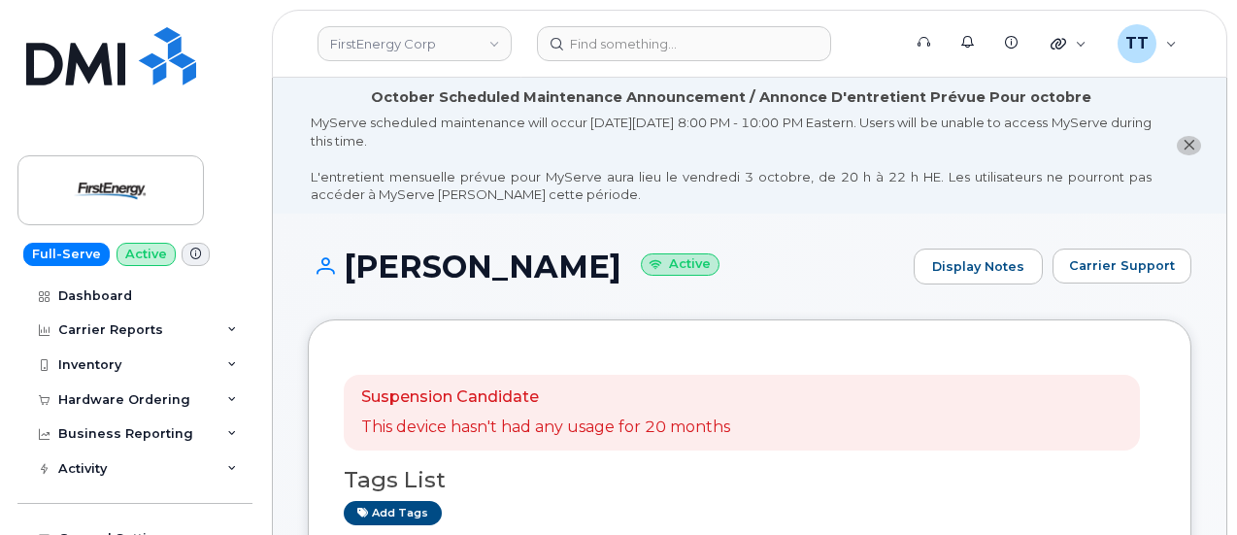 This screenshot has width=1237, height=535. Describe the element at coordinates (731, 97) in the screenshot. I see `div: October Scheduled Maintenance Announcement / Annonce D'entretient Prévue Pour octobre` at that location.